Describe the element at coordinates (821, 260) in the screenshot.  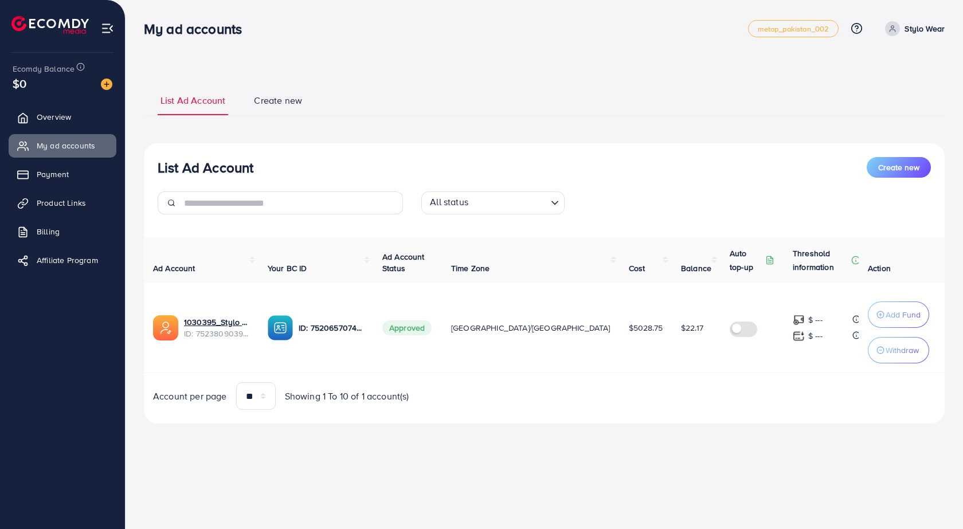
I see `p: Threshold information` at that location.